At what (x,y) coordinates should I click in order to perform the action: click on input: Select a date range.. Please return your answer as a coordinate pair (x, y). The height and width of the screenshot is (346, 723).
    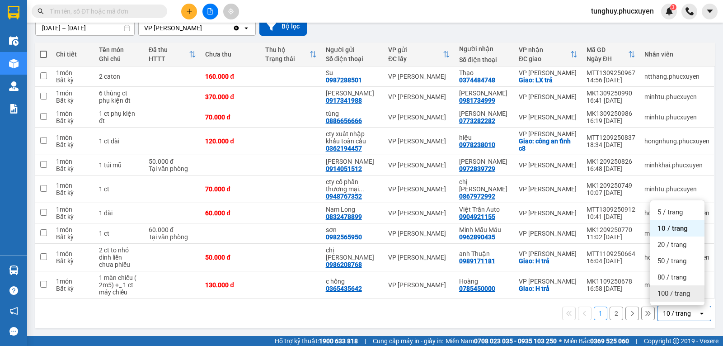
    Looking at the image, I should click on (85, 28).